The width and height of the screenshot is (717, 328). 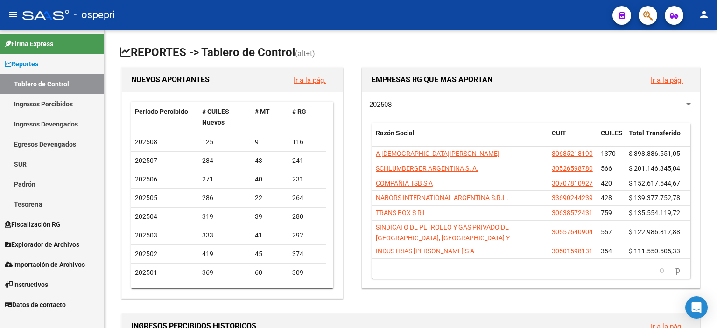 What do you see at coordinates (307, 235) in the screenshot?
I see `div: 292` at bounding box center [307, 235].